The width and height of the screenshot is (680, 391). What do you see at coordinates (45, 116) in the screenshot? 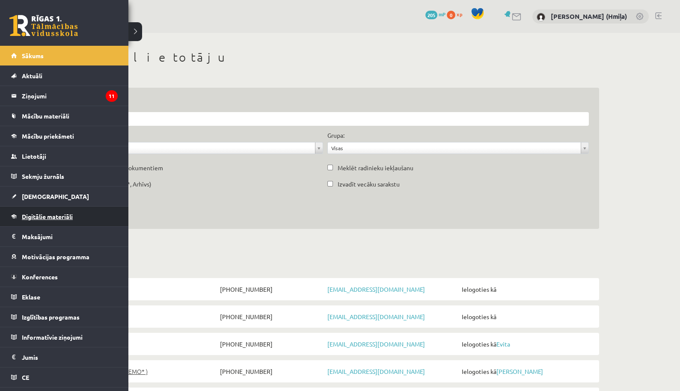
I see `span: Mācību materiāli` at bounding box center [45, 116].